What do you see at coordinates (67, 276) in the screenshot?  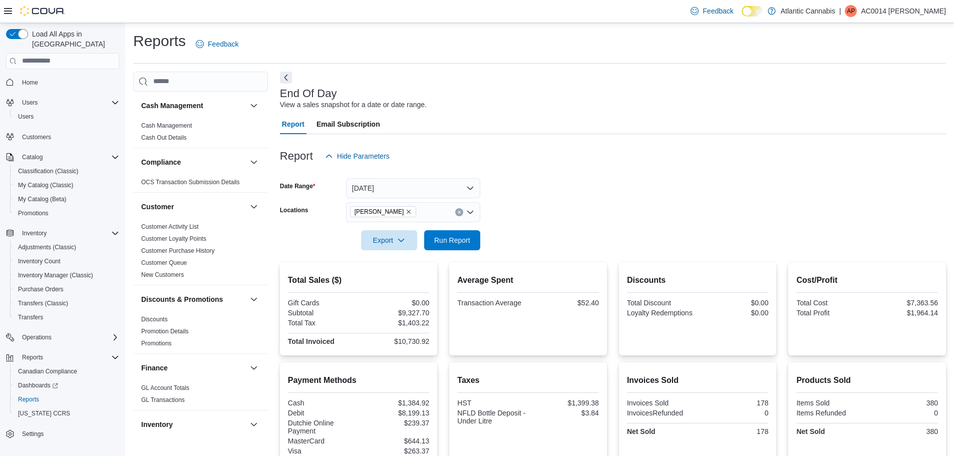 I see `span: Inventory Manager (Classic)` at bounding box center [67, 276].